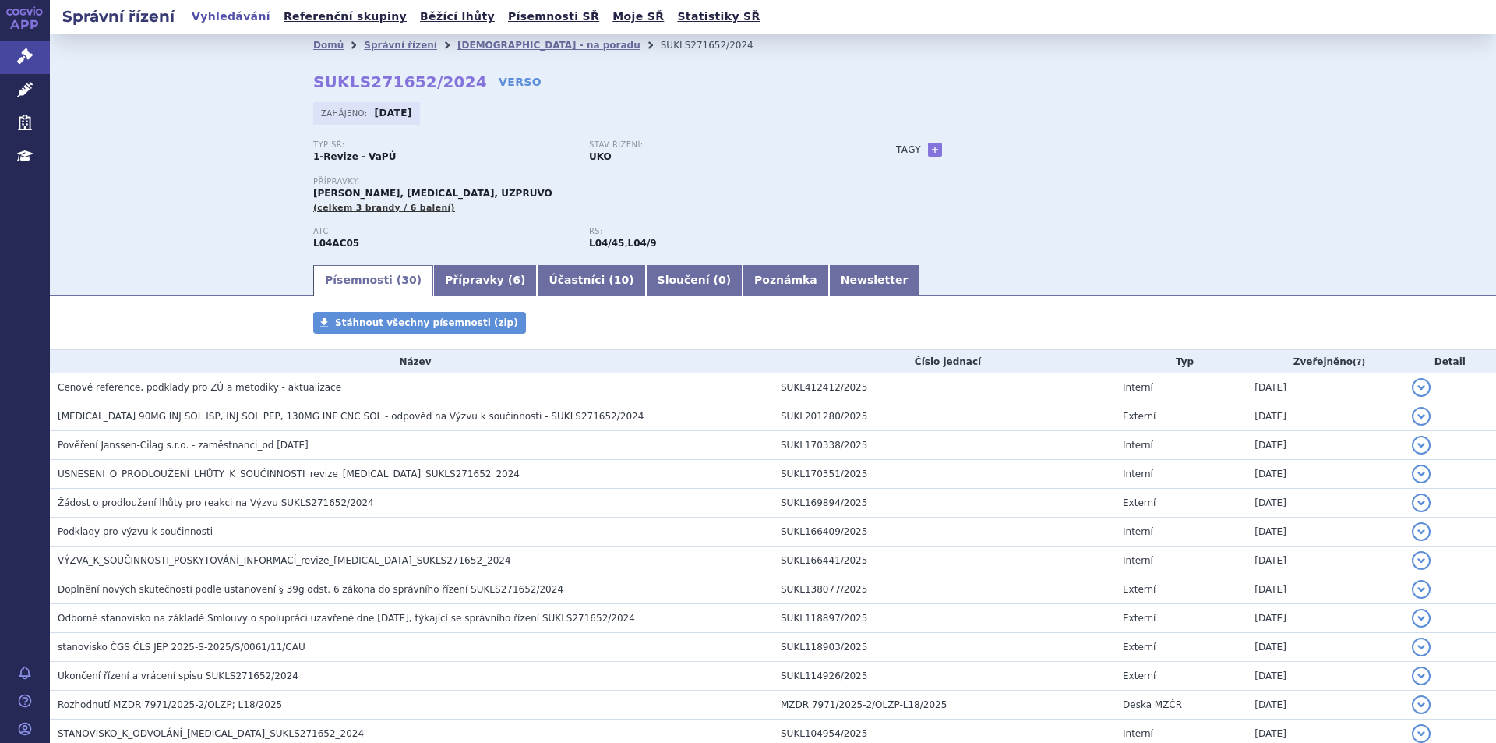 Image resolution: width=1496 pixels, height=743 pixels. What do you see at coordinates (135, 532) in the screenshot?
I see `span: Podklady pro výzvu k součinnosti` at bounding box center [135, 532].